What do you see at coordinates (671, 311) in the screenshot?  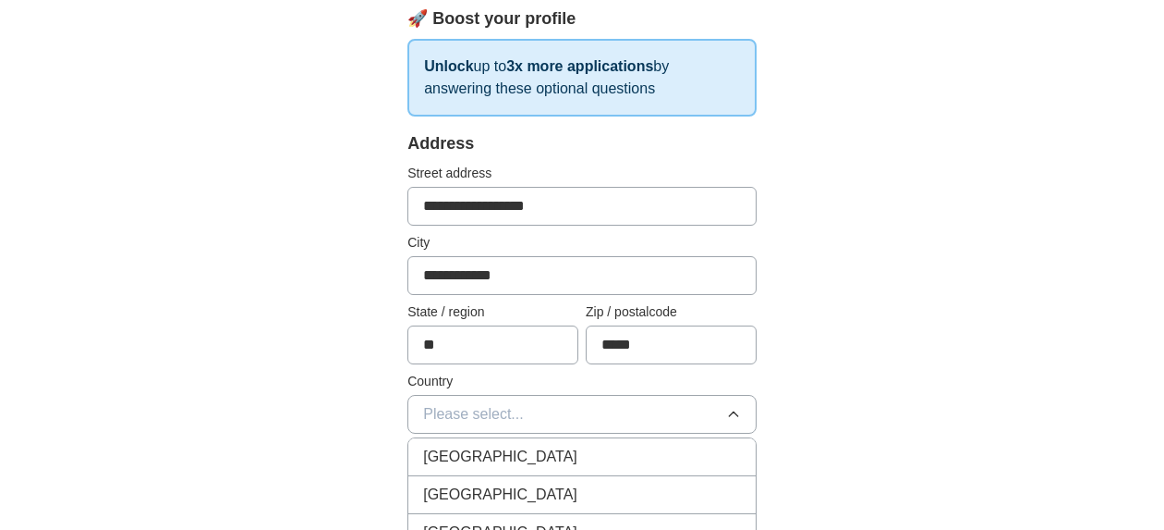 I see `label: Zip / postalcode` at bounding box center [671, 311].